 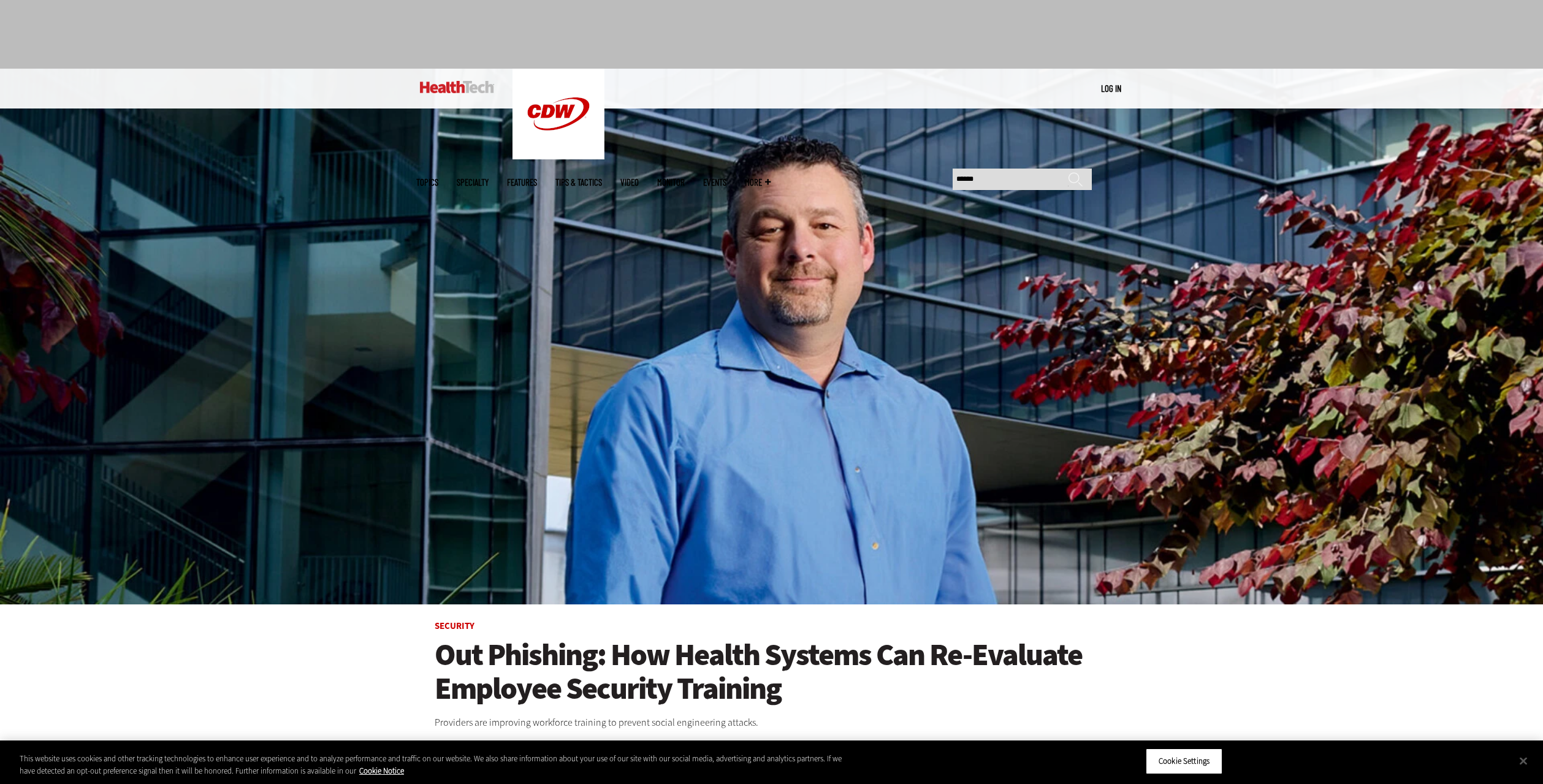 What do you see at coordinates (772, 722) in the screenshot?
I see `p: Providers are improving workforce training to prevent social engineering attacks.` at bounding box center [772, 722].